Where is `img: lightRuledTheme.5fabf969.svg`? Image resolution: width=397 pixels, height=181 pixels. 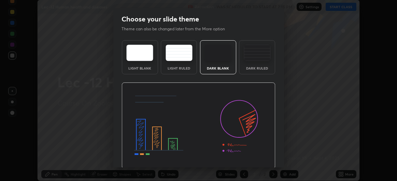 img: lightRuledTheme.5fabf969.svg is located at coordinates (179, 53).